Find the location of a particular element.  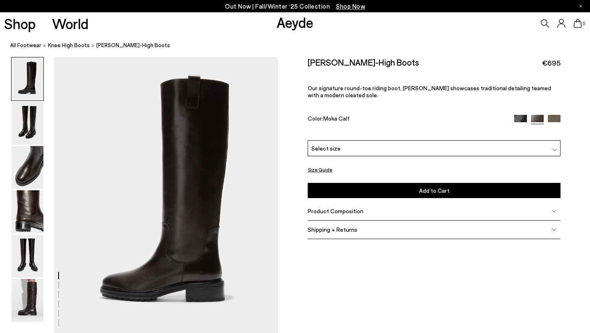

nav: breadcrumb is located at coordinates (300, 45).